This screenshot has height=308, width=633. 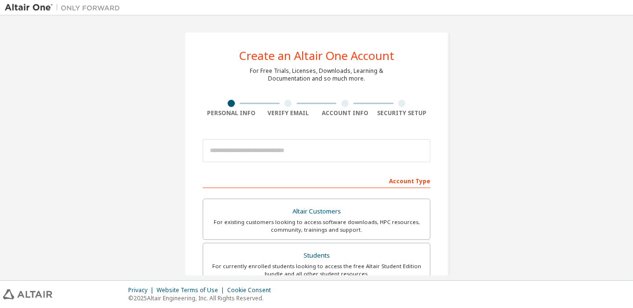 What do you see at coordinates (65, 8) in the screenshot?
I see `img: Altair One` at bounding box center [65, 8].